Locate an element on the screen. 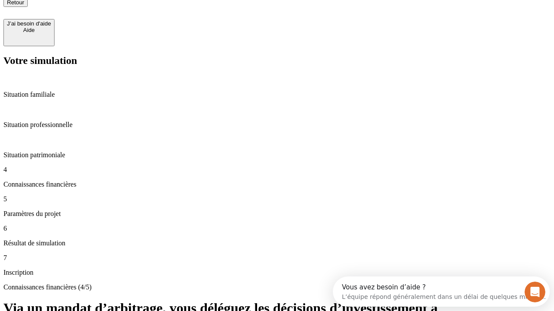 Image resolution: width=554 pixels, height=311 pixels. p: Inscription is located at coordinates (277, 273).